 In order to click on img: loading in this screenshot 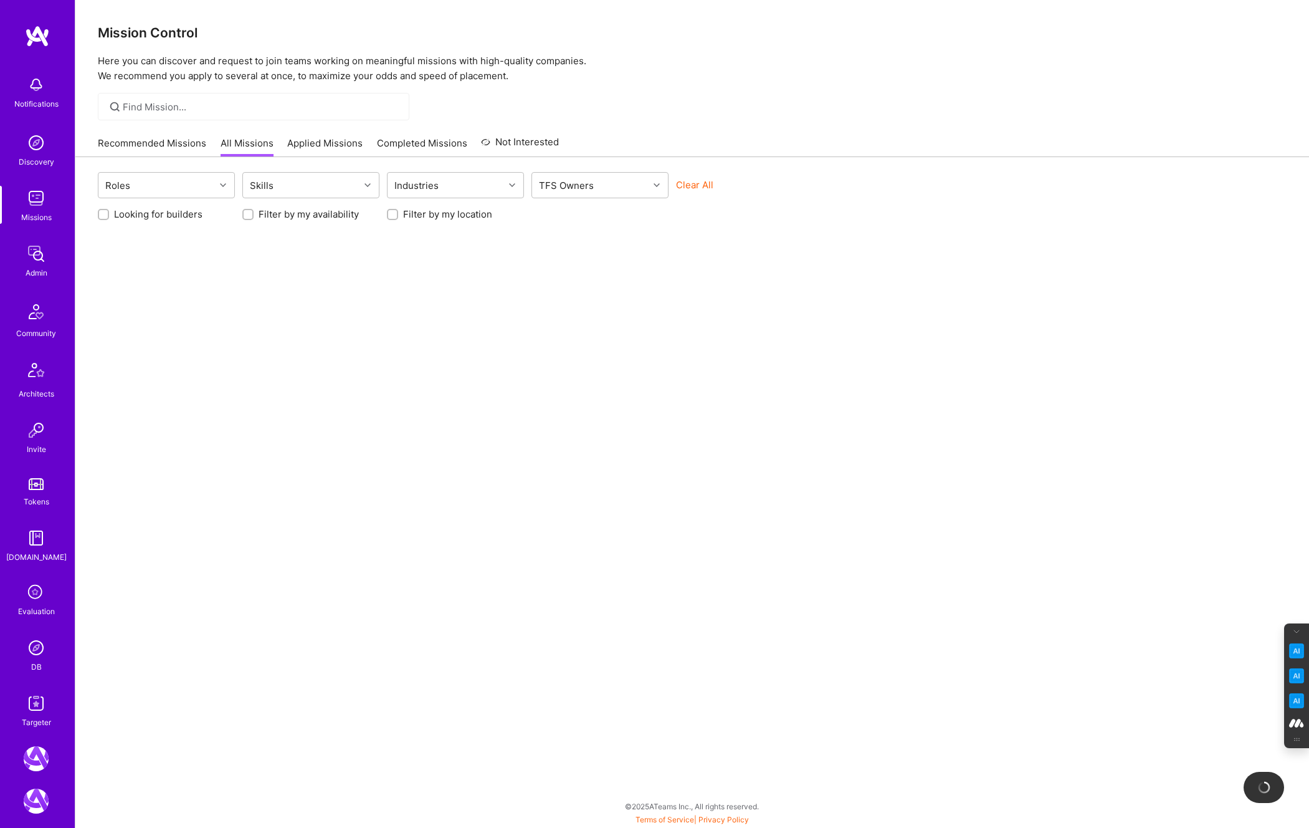, I will do `click(1264, 787)`.